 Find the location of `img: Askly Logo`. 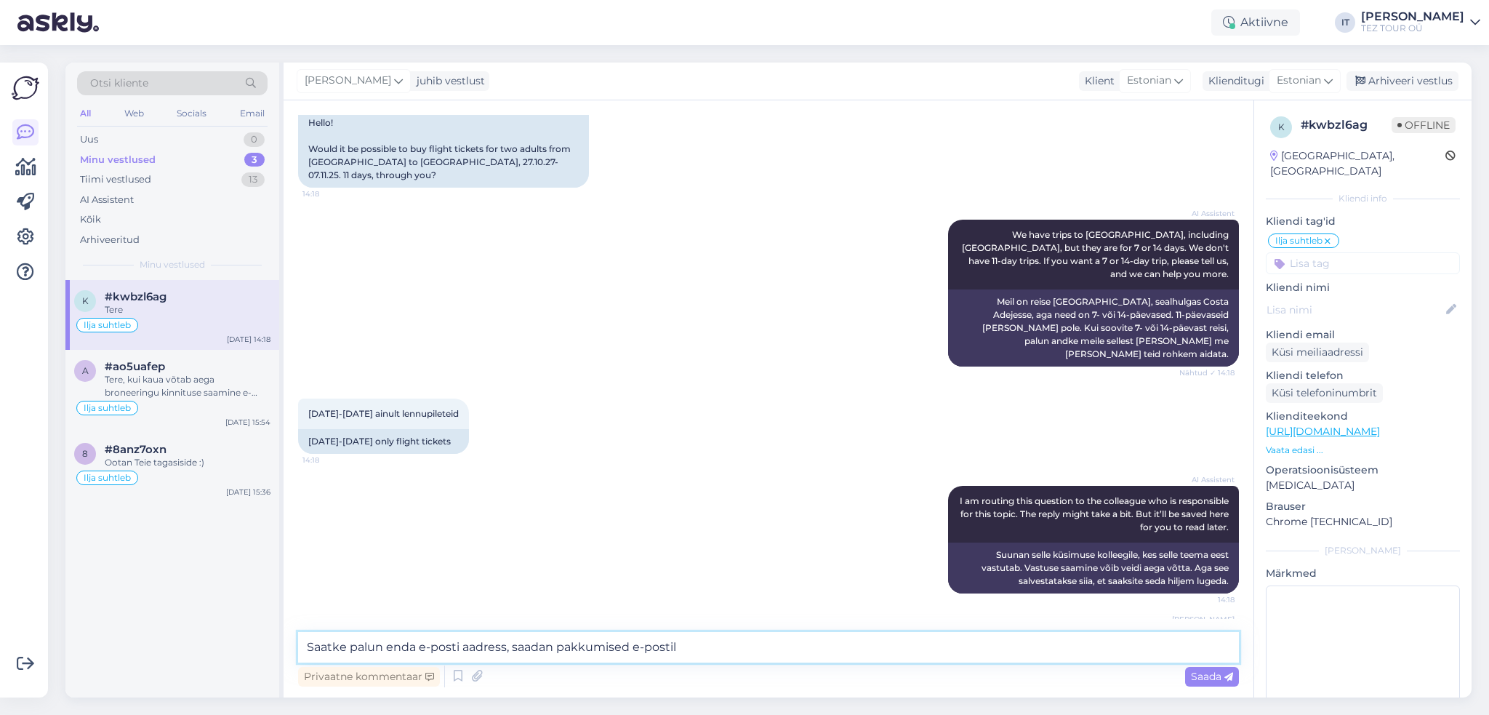

img: Askly Logo is located at coordinates (25, 88).